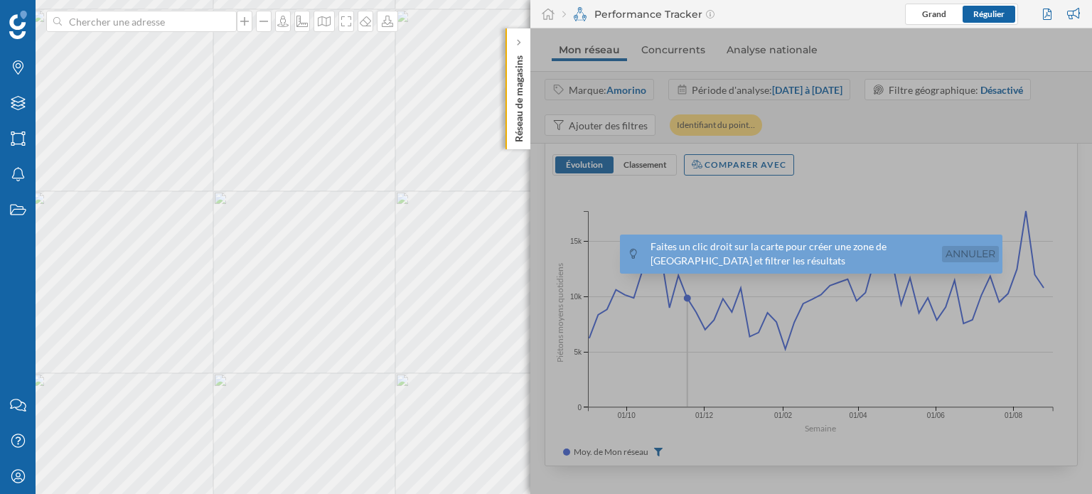  Describe the element at coordinates (18, 25) in the screenshot. I see `img: Logo Geoblink` at that location.